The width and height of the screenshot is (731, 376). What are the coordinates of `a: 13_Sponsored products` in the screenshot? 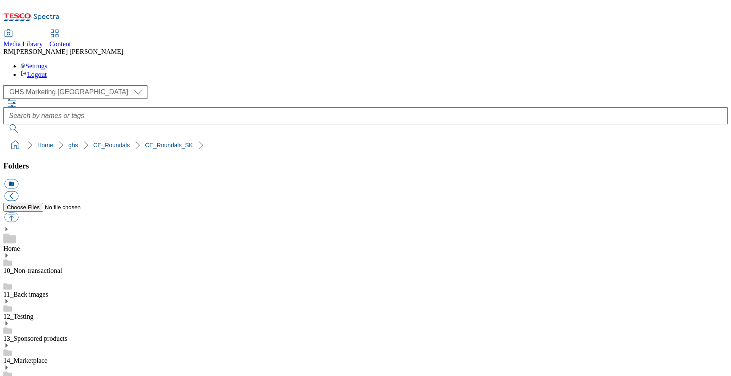 It's located at (35, 338).